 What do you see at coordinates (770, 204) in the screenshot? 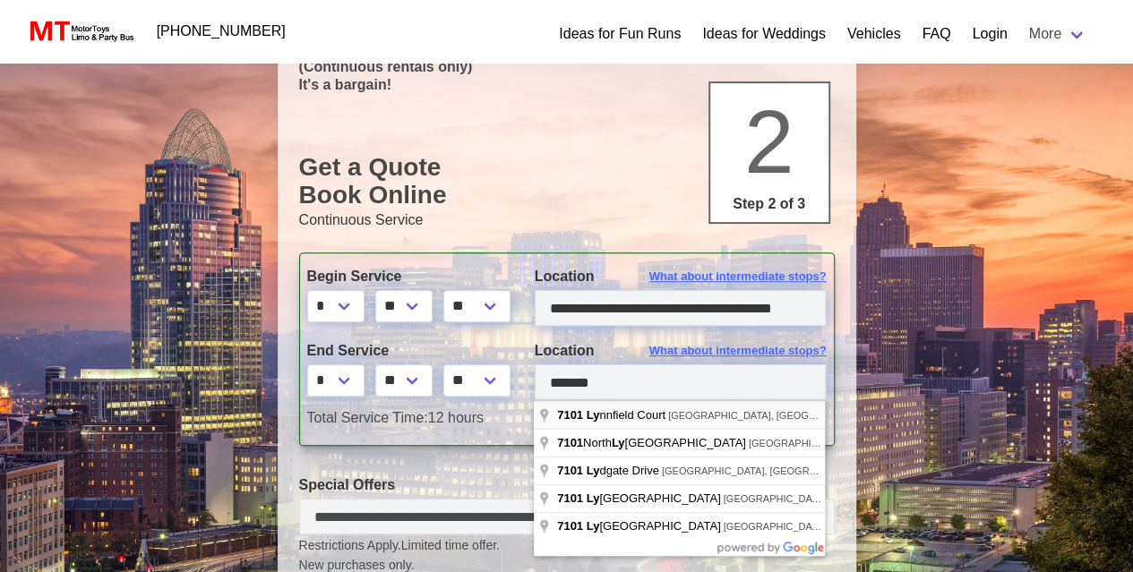
I see `p: Step 2 of 3` at bounding box center [770, 204].